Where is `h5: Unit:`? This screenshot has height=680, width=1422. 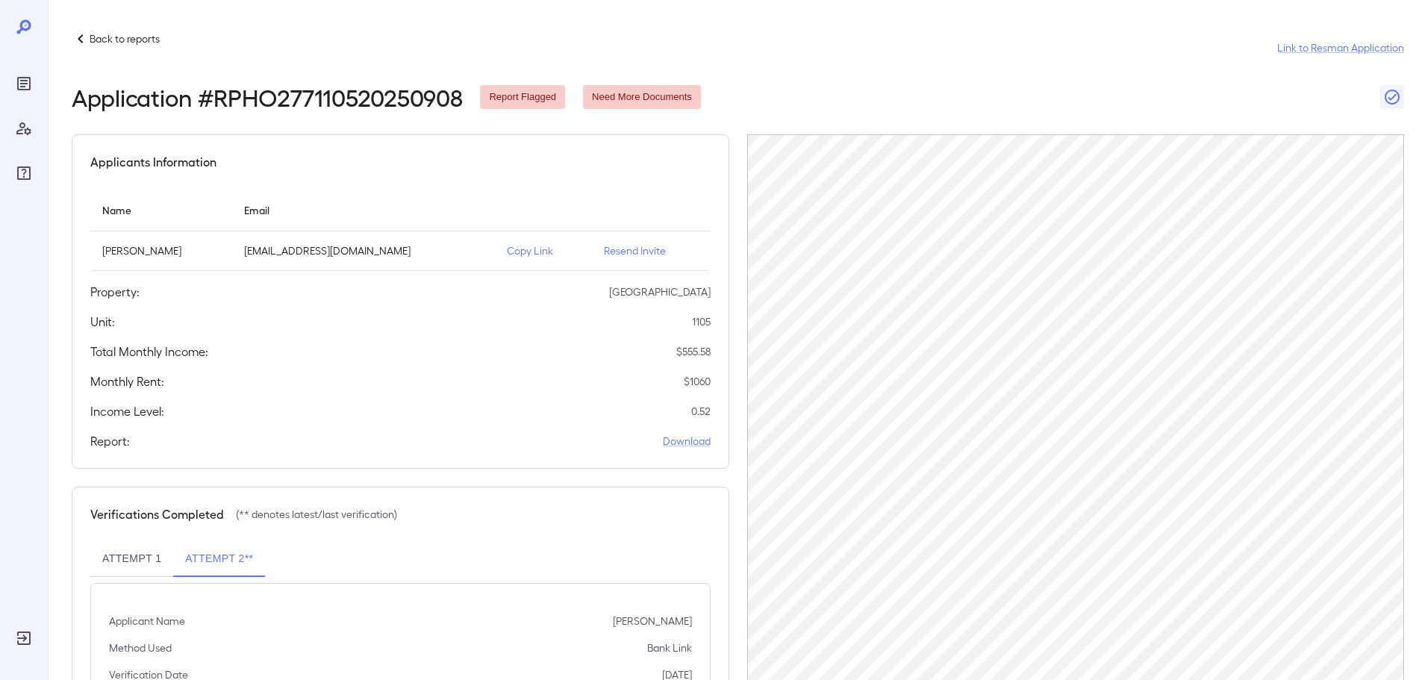
h5: Unit: is located at coordinates (102, 322).